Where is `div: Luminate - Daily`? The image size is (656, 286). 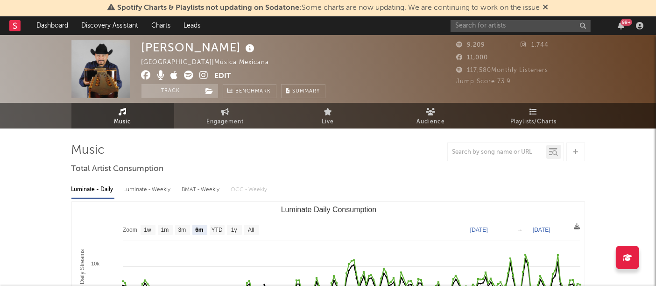
div: Luminate - Daily is located at coordinates (93, 189).